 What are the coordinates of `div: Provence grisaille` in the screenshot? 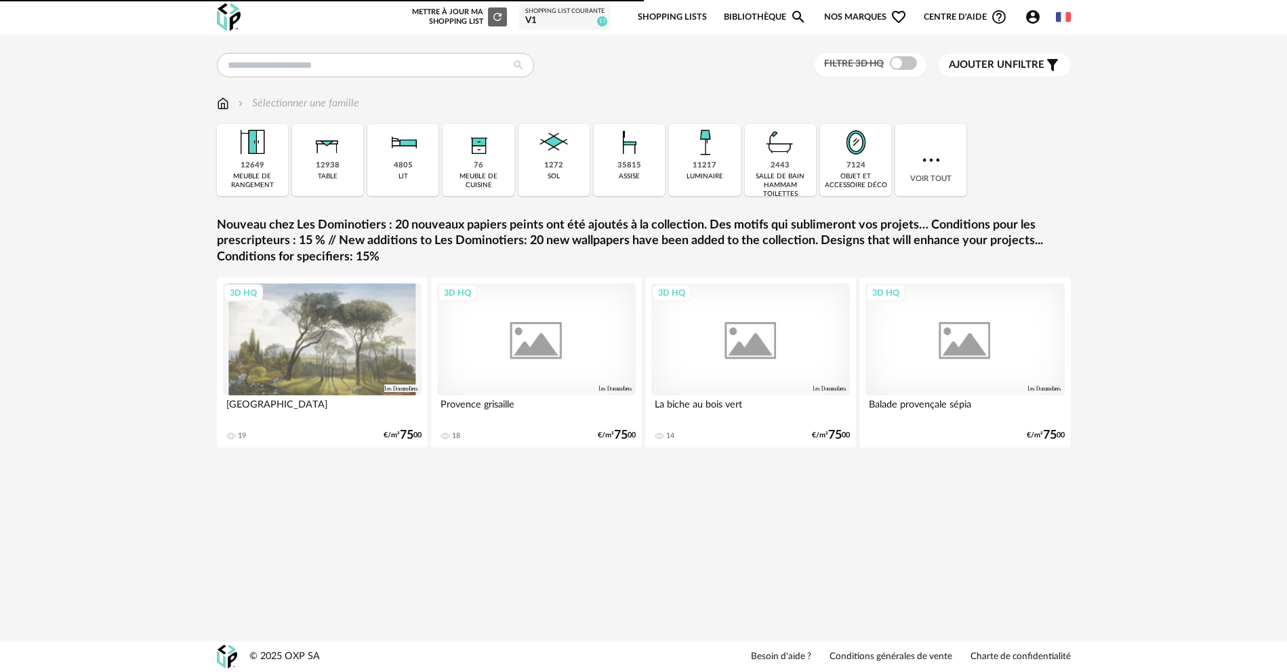 It's located at (537, 409).